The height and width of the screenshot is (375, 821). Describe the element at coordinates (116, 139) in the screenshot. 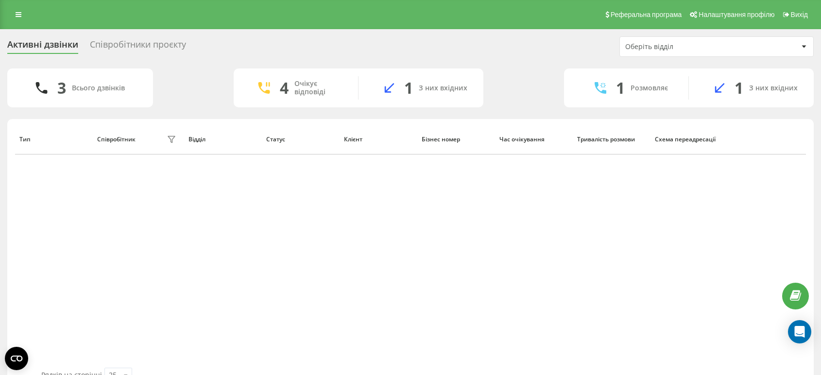

I see `div: Співробітник` at that location.